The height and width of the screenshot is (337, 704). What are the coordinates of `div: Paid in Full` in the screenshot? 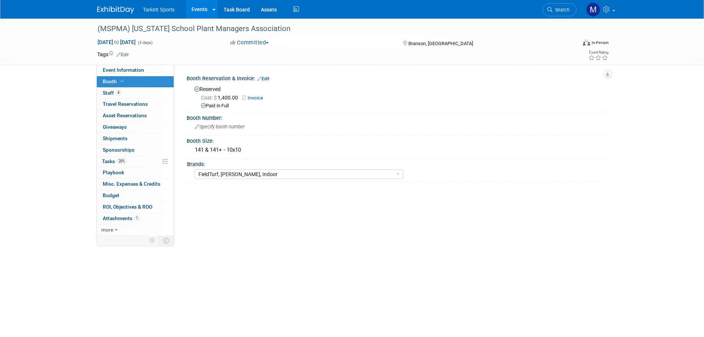 It's located at (402, 106).